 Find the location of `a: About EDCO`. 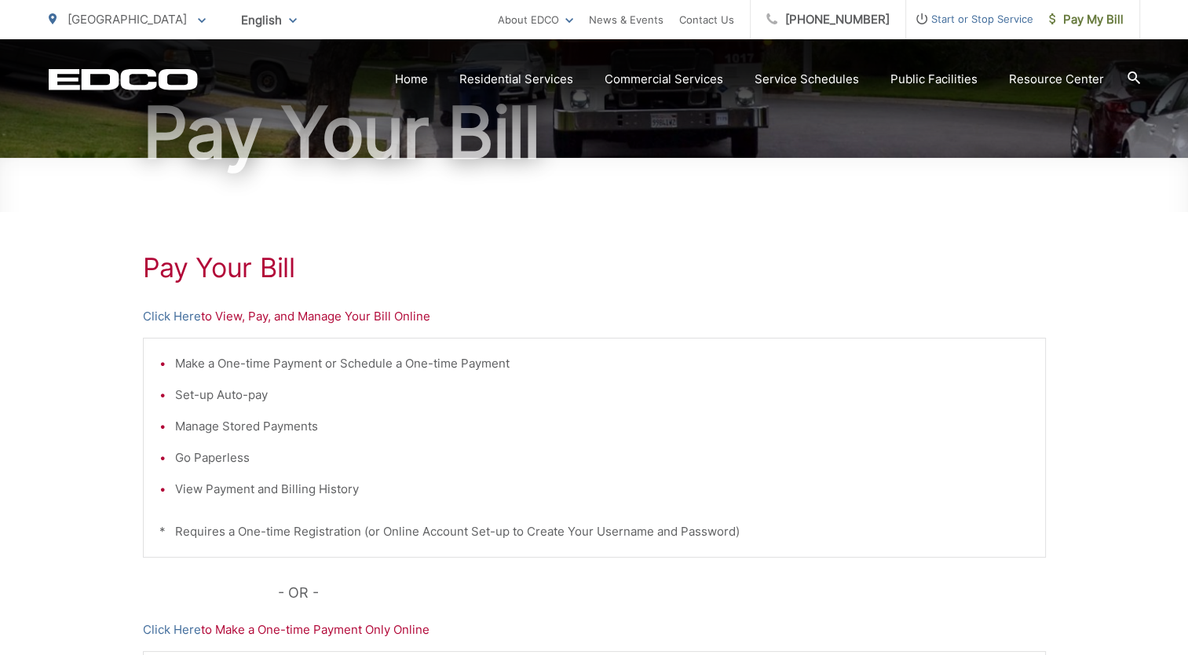

a: About EDCO is located at coordinates (536, 20).